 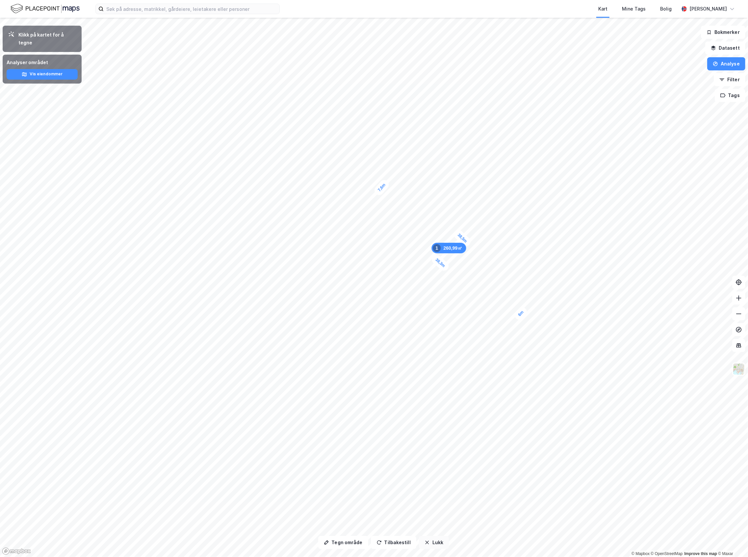 What do you see at coordinates (191, 9) in the screenshot?
I see `input: Søk på adresse, matrikkel, gårdeiere, leietakere eller personer` at bounding box center [191, 9].